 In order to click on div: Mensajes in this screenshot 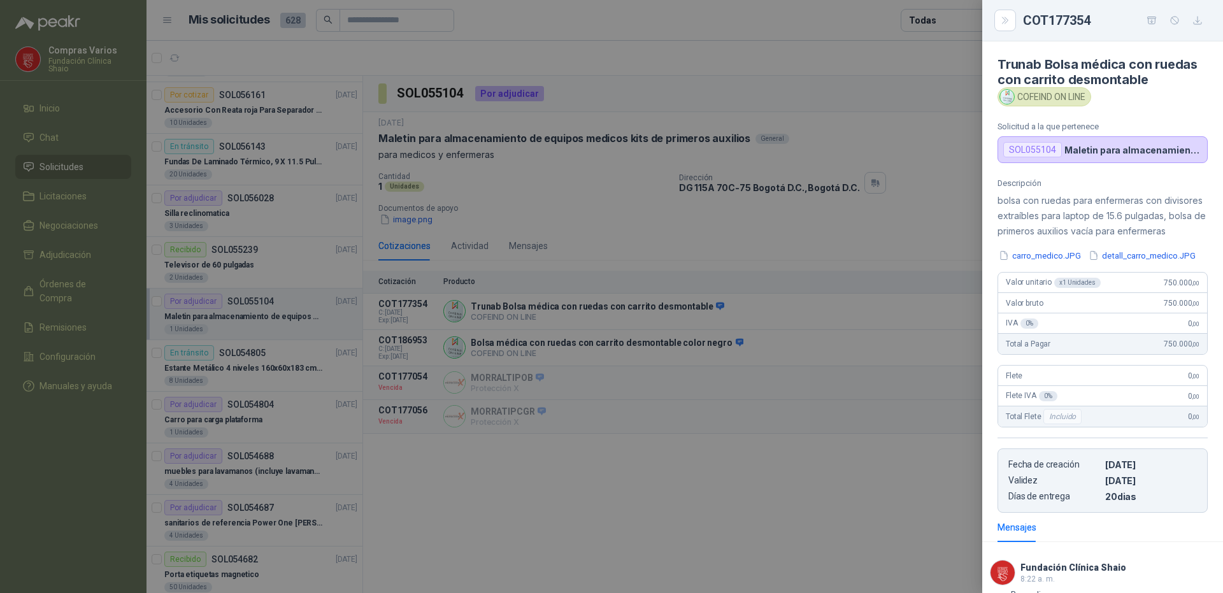, I will do `click(1017, 527)`.